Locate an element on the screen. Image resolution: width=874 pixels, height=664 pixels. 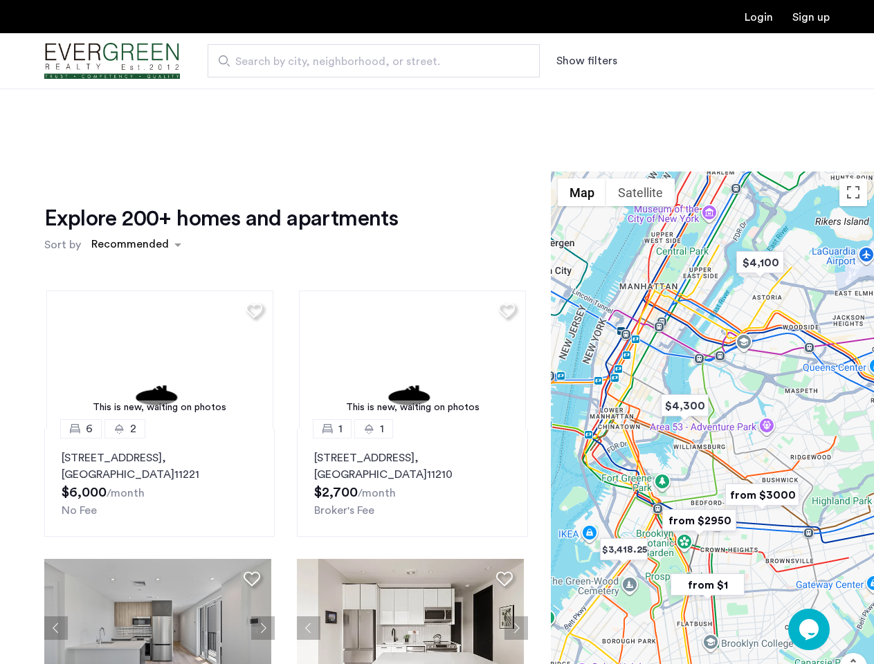
a: Login is located at coordinates (759, 17).